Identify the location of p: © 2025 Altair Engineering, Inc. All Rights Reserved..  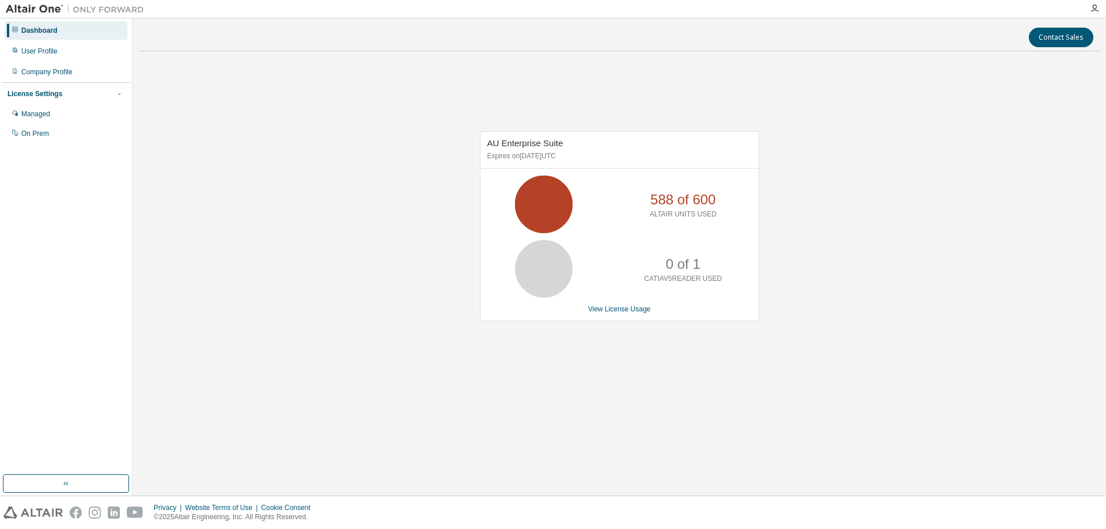
(236, 517).